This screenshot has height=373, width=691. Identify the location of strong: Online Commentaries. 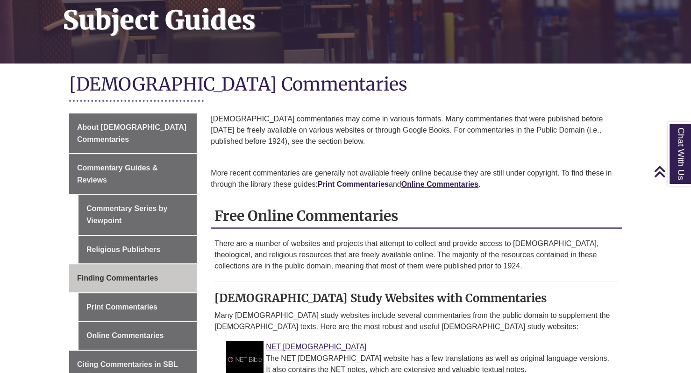
(440, 184).